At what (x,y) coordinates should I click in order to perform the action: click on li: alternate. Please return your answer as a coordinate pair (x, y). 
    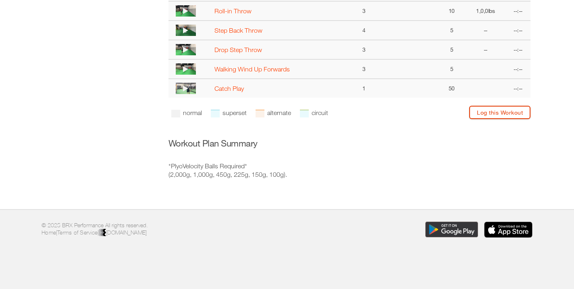
    Looking at the image, I should click on (273, 113).